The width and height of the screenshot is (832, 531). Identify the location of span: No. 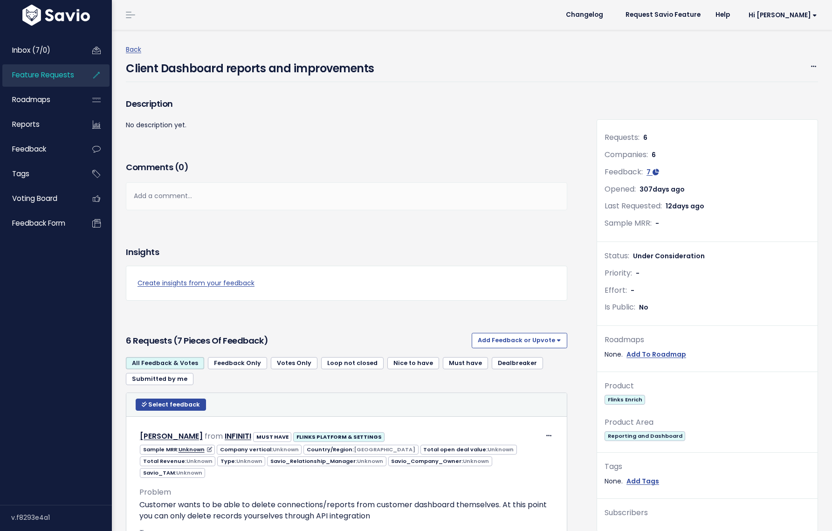
(644, 307).